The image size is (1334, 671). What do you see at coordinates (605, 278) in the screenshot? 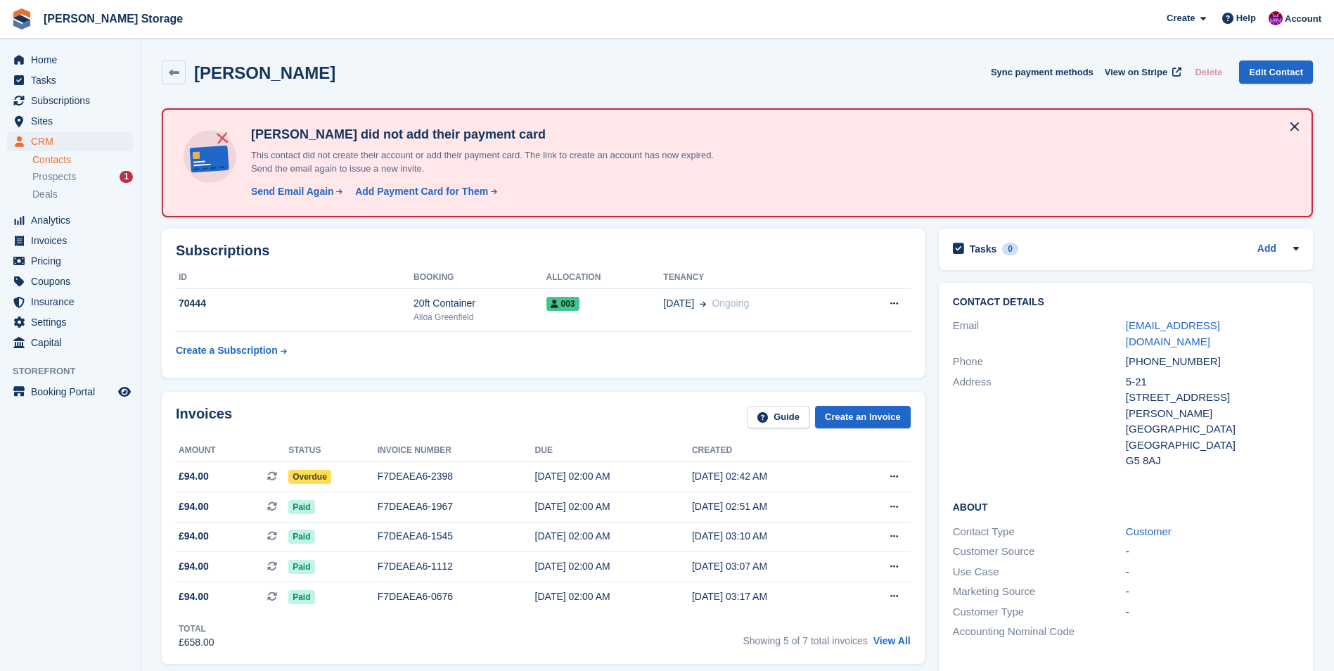
I see `th: Allocation` at bounding box center [605, 278].